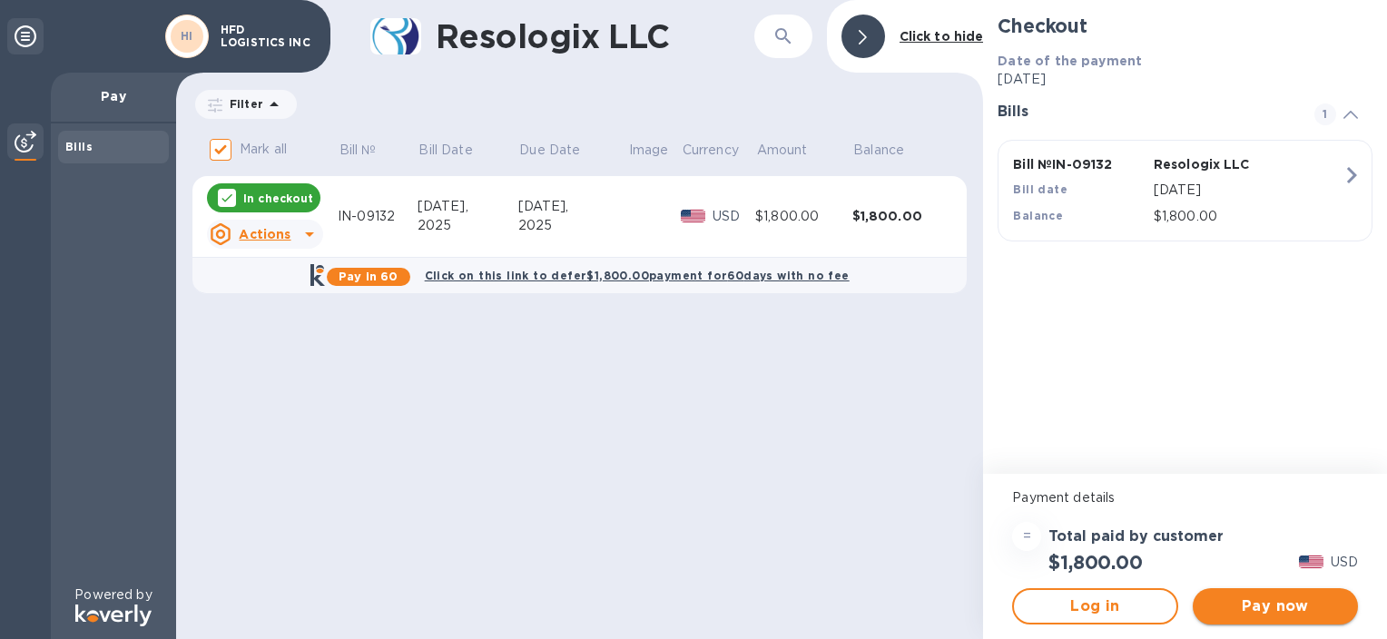  What do you see at coordinates (794, 150) in the screenshot?
I see `span: Amount` at bounding box center [794, 150].